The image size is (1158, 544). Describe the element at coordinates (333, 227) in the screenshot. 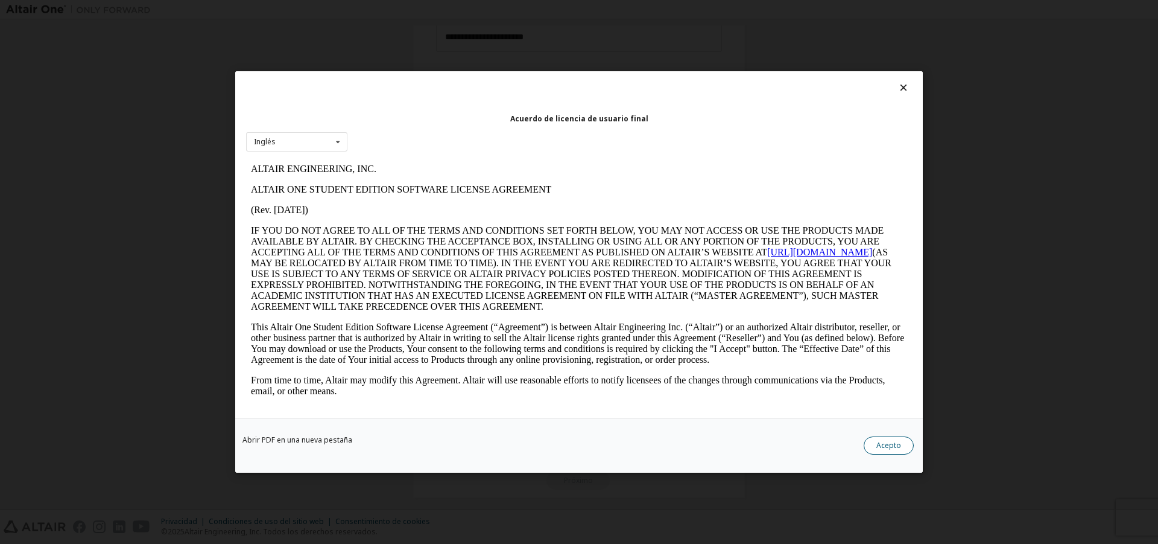

I see `p: From time to time, Altair may modify this Agreement. Altair will use reasonable efforts to notify...` at that location.